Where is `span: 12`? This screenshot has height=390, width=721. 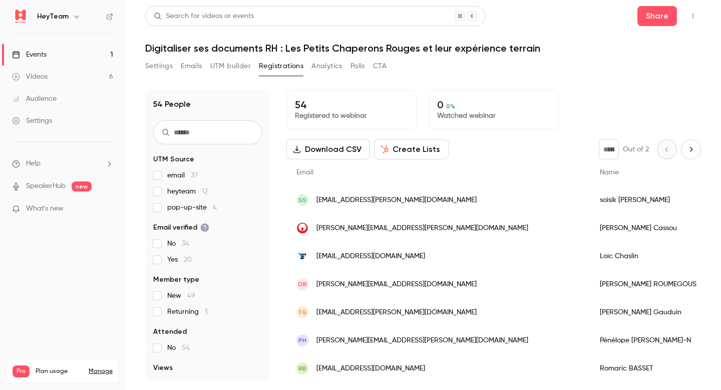 span: 12 is located at coordinates (205, 191).